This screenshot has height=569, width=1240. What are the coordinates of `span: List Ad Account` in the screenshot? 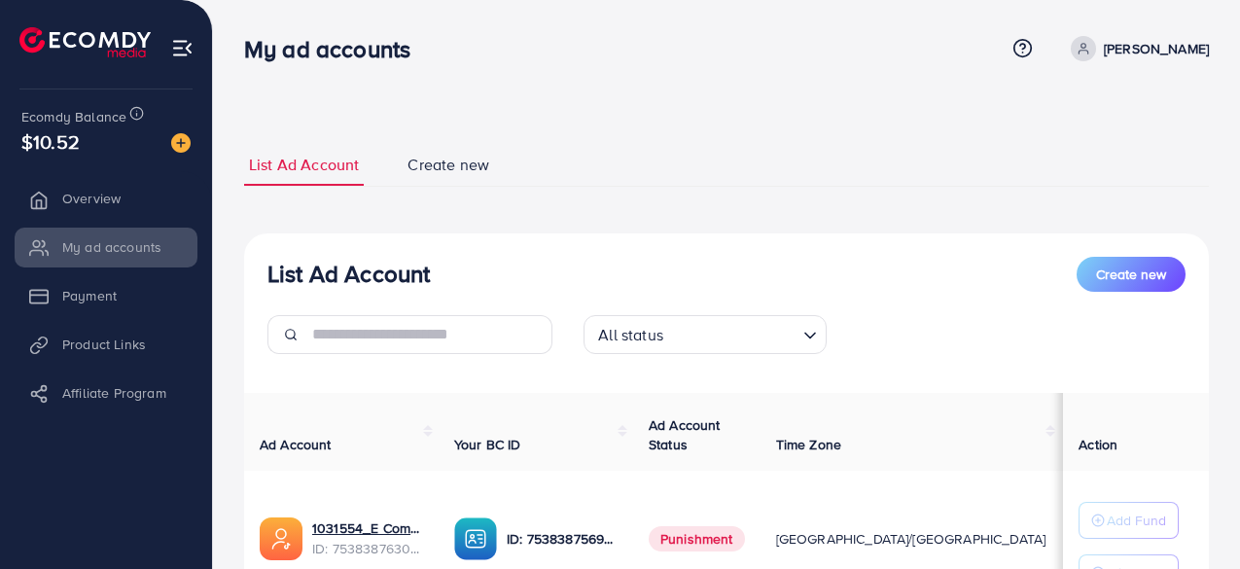 It's located at (303, 164).